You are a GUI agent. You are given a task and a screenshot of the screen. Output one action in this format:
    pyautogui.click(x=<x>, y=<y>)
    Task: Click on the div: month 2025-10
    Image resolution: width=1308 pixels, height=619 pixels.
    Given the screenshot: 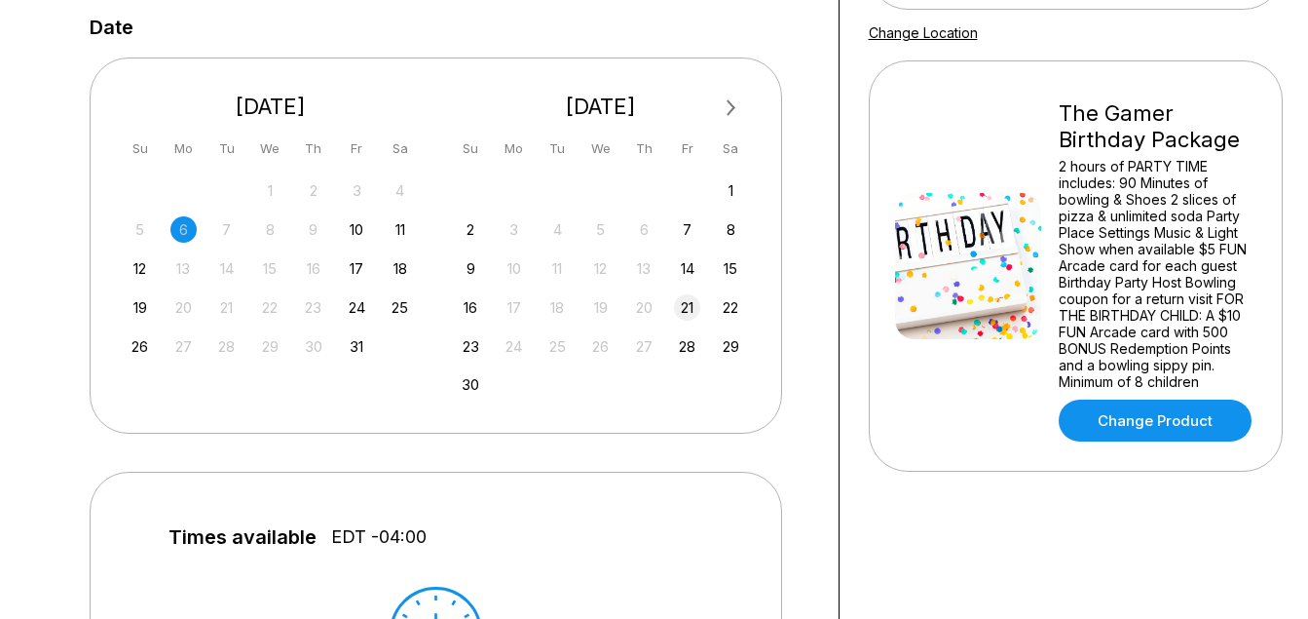 What is the action you would take?
    pyautogui.click(x=271, y=267)
    